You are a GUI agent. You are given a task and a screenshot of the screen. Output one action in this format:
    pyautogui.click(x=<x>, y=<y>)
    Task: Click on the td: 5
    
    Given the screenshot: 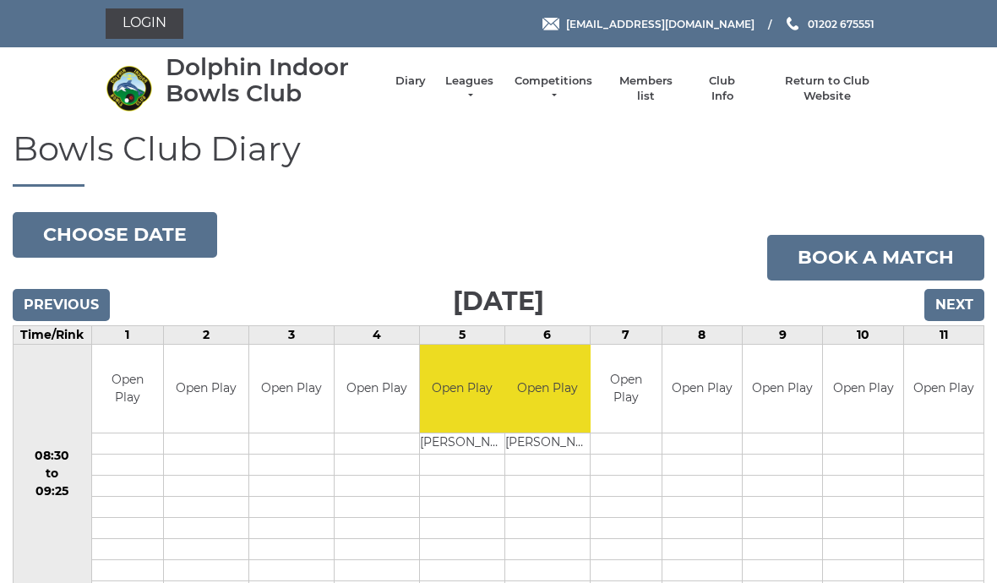 What is the action you would take?
    pyautogui.click(x=461, y=335)
    